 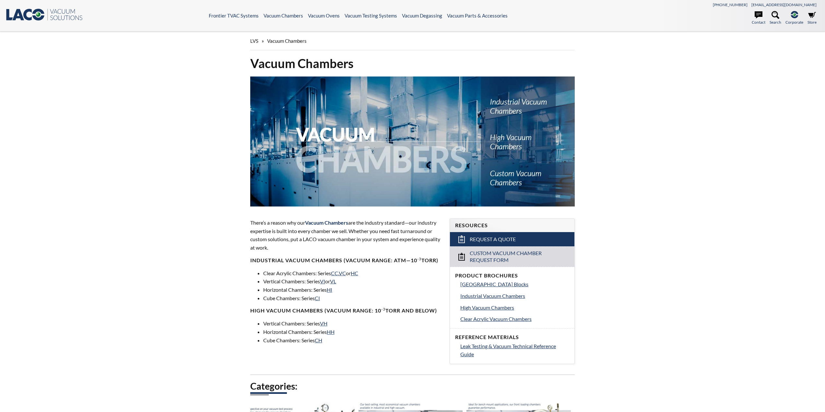 I want to click on span: Corporate, so click(x=794, y=22).